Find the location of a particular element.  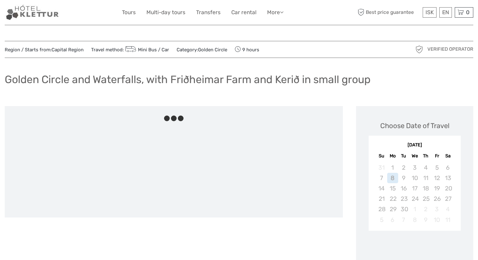

div: Not available Thursday, October 9th, 2025 is located at coordinates (425, 219).